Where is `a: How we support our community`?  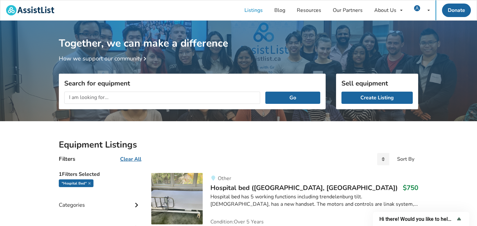
a: How we support our community is located at coordinates (104, 58).